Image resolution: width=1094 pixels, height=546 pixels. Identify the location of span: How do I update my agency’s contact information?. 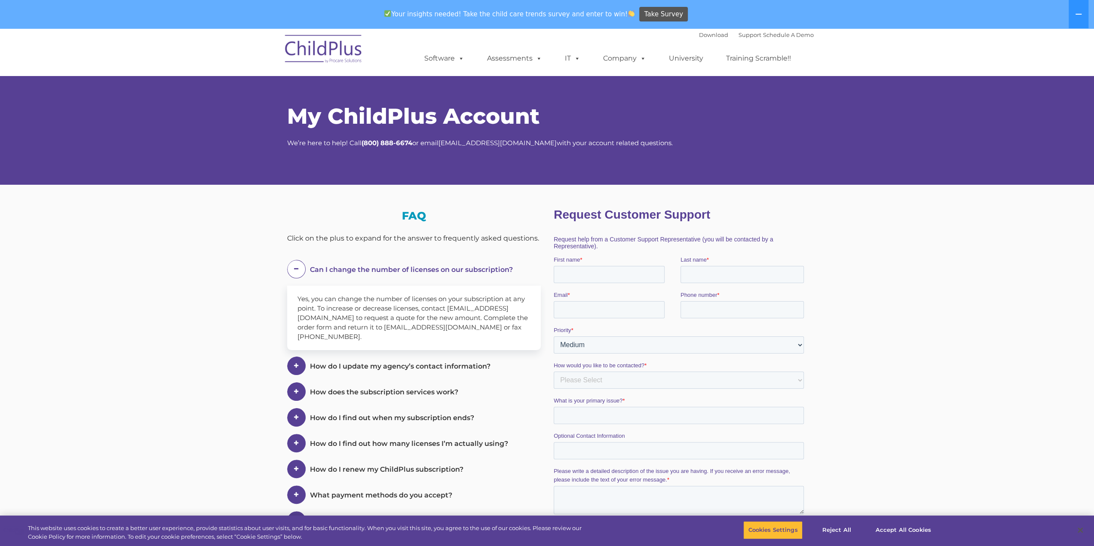
(400, 366).